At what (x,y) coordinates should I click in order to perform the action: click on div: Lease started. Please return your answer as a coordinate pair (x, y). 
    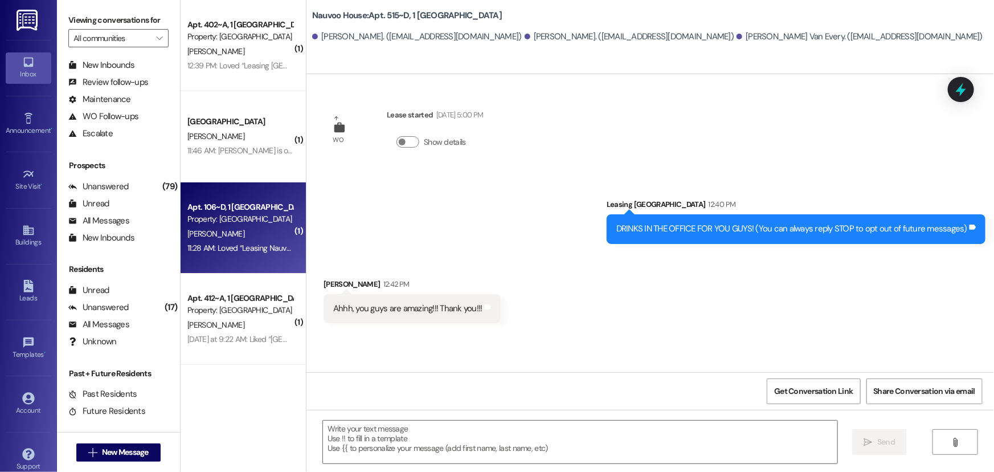
    Looking at the image, I should click on (435, 117).